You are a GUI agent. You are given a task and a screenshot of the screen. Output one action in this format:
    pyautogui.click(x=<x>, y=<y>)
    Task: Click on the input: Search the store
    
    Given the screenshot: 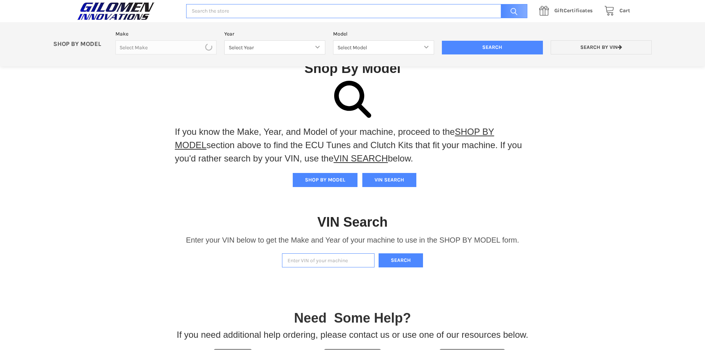 What is the action you would take?
    pyautogui.click(x=357, y=11)
    